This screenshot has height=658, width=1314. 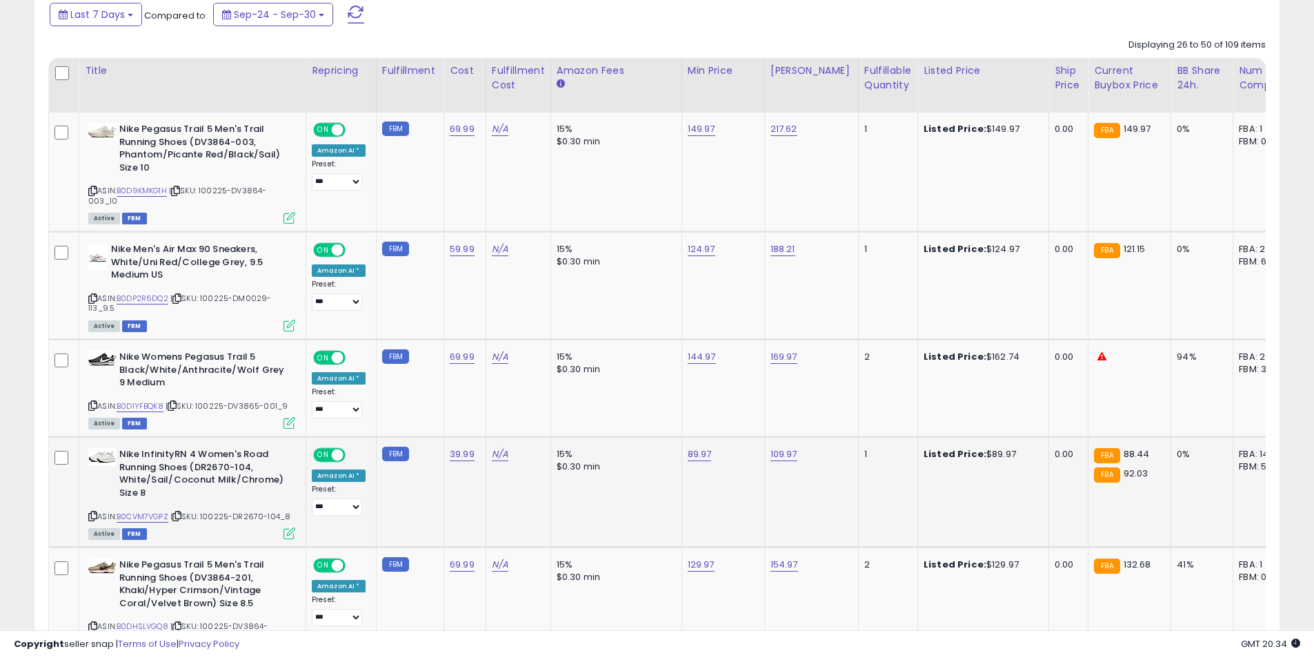 What do you see at coordinates (700, 454) in the screenshot?
I see `a: 89.97` at bounding box center [700, 454].